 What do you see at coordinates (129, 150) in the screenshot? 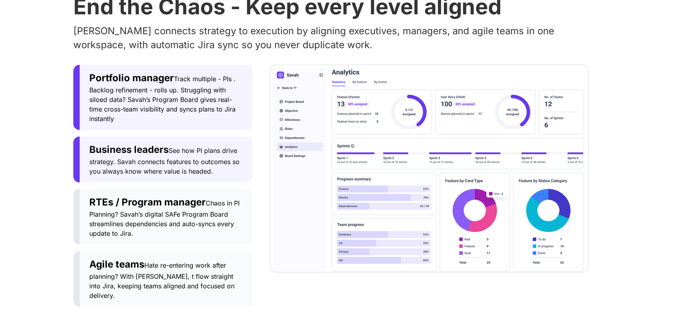
I see `span: Business leaders` at bounding box center [129, 150].